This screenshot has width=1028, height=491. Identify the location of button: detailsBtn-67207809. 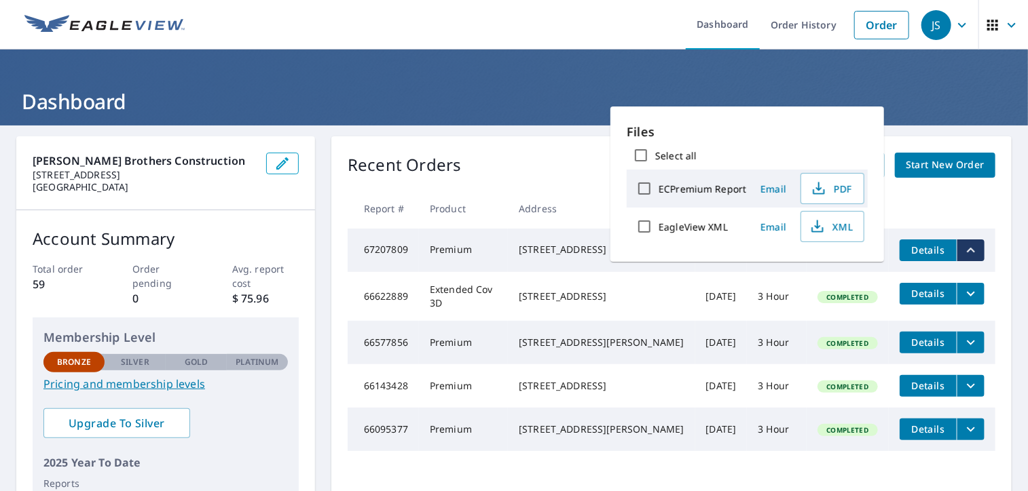
(928, 250).